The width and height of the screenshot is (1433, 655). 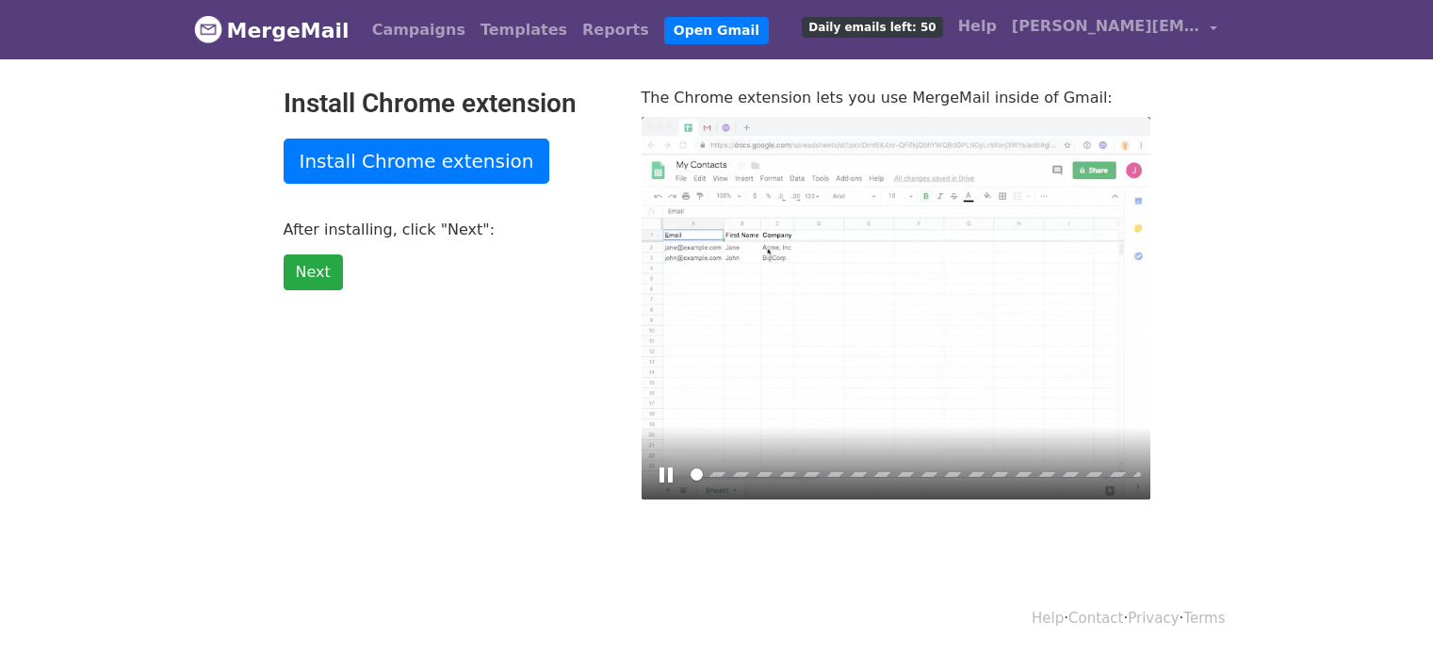 What do you see at coordinates (615, 30) in the screenshot?
I see `a: Reports` at bounding box center [615, 30].